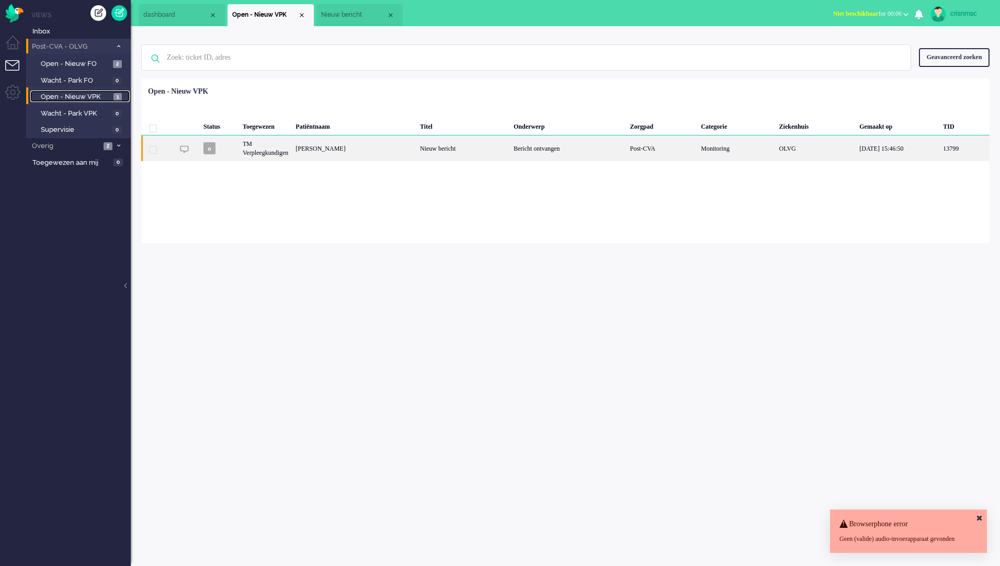 The image size is (1000, 566). Describe the element at coordinates (81, 162) in the screenshot. I see `a: Toegewezen aan mij 0` at that location.